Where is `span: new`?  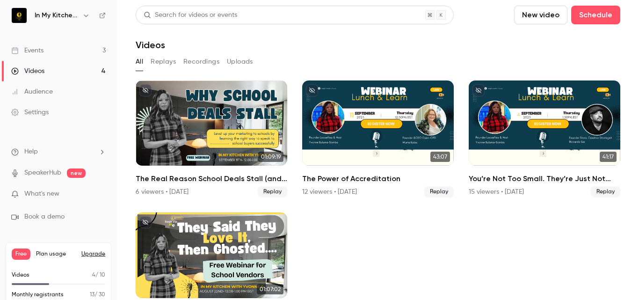 span: new is located at coordinates (76, 173).